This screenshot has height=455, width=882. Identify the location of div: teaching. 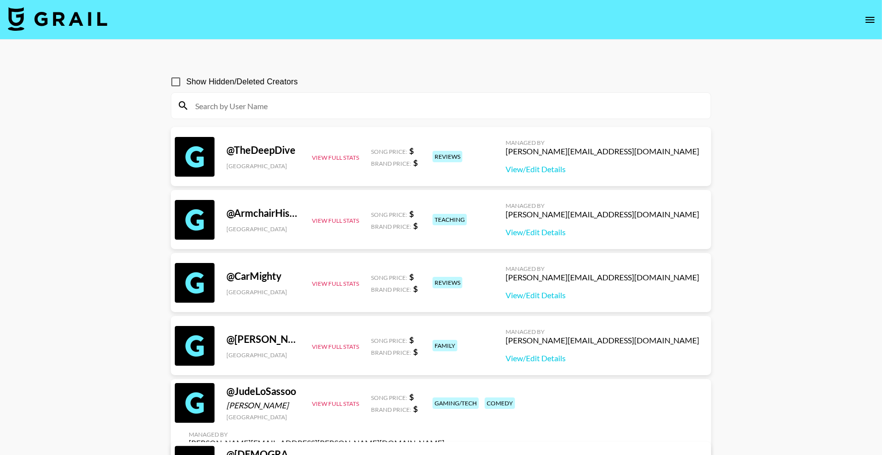
(449, 219).